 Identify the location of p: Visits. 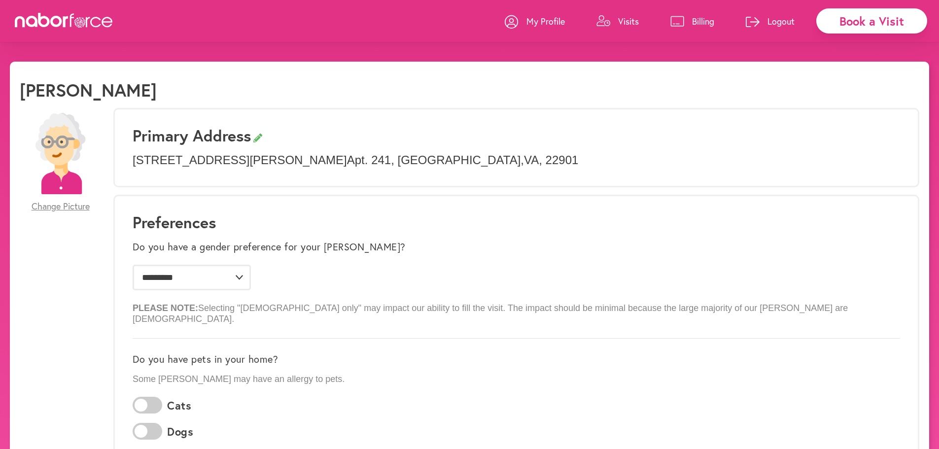
(628, 21).